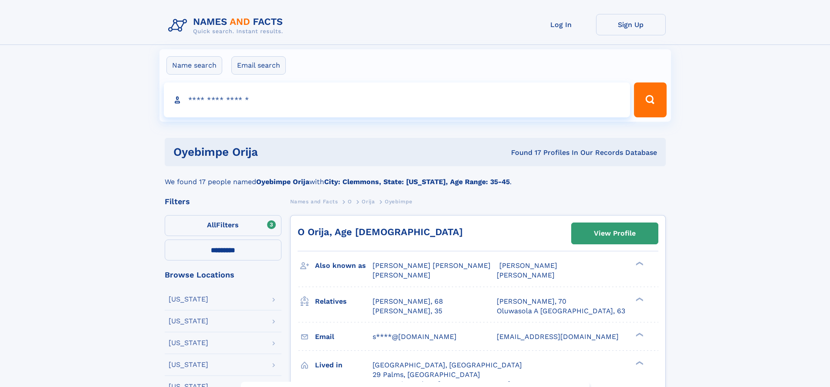 The image size is (830, 387). I want to click on h1: Oyebimpe Orija, so click(279, 152).